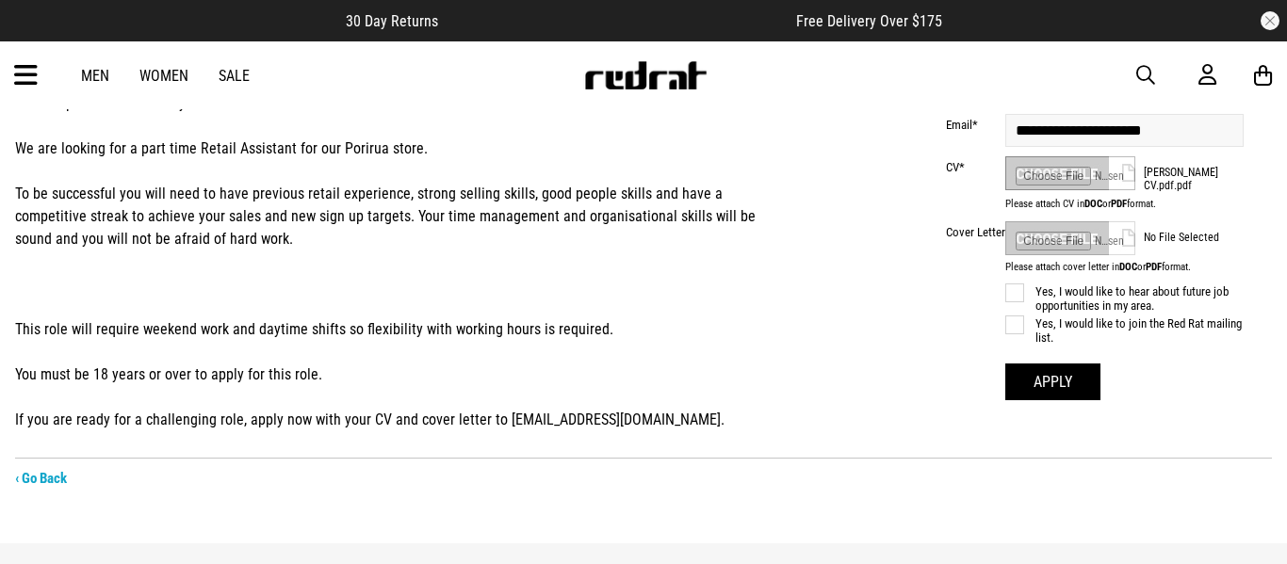 This screenshot has width=1287, height=564. What do you see at coordinates (645, 75) in the screenshot?
I see `img: Redrat logo` at bounding box center [645, 75].